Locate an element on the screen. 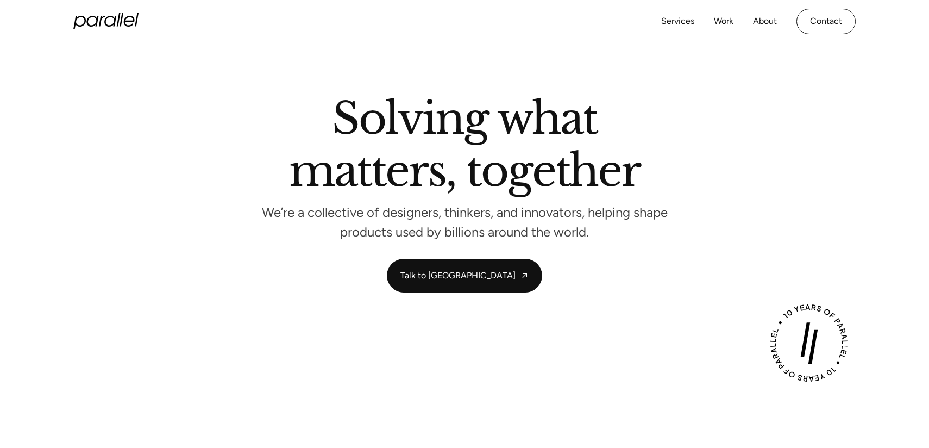 The width and height of the screenshot is (929, 448). a: About is located at coordinates (765, 21).